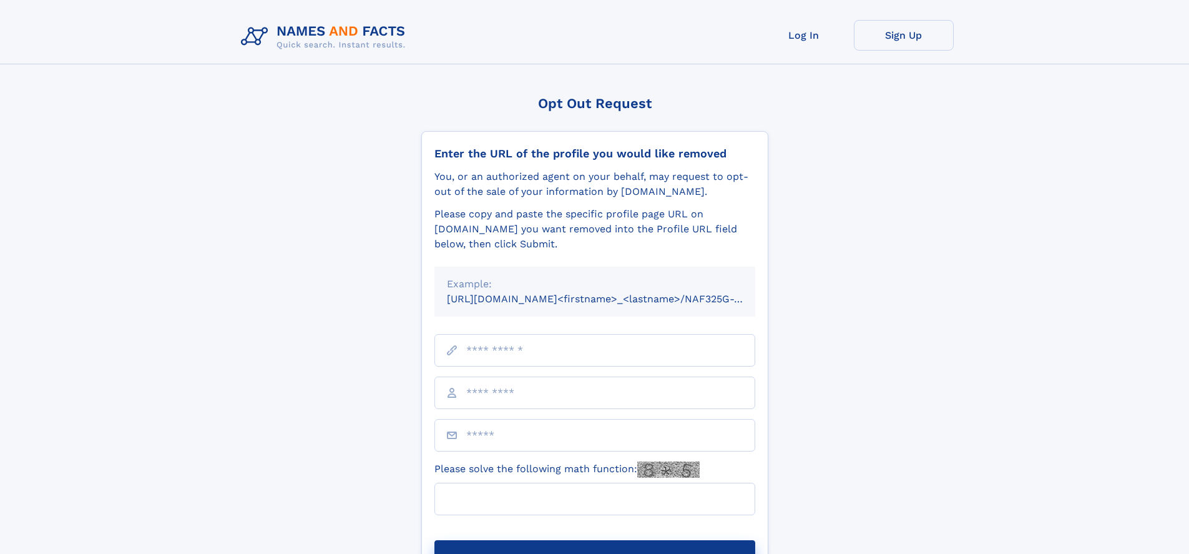  I want to click on div: You, or an authorized agent on your behalf, may request to opt-out of the sale of your informatio..., so click(595, 184).